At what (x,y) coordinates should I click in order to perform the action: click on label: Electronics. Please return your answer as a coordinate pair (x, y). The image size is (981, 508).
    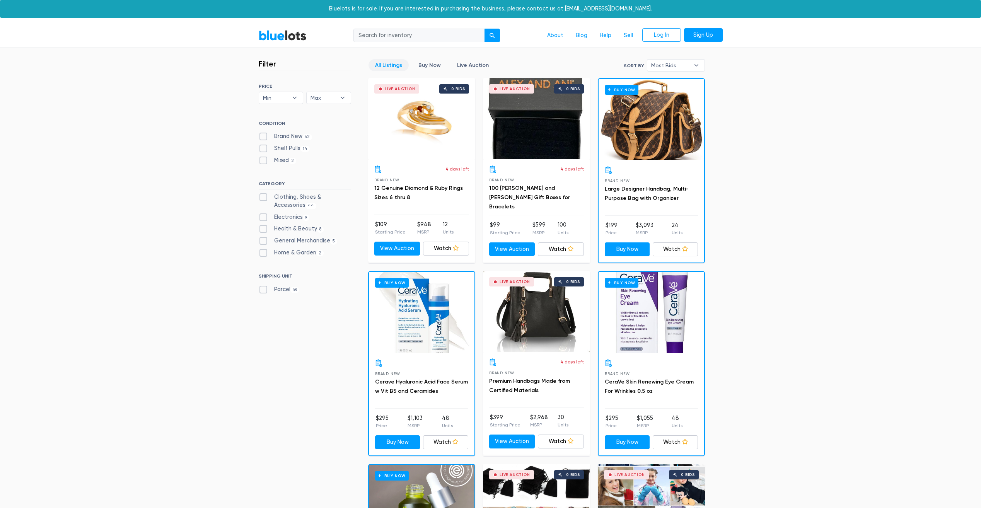
    Looking at the image, I should click on (284, 217).